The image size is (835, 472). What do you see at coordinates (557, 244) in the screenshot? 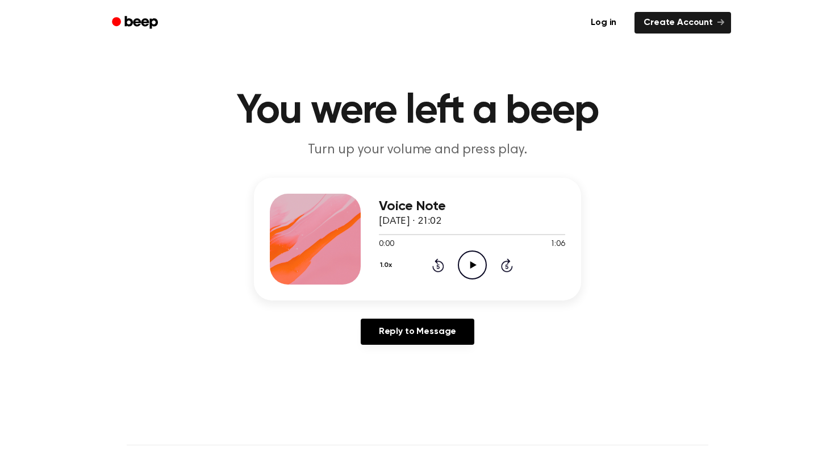
I see `span: 1:06` at bounding box center [557, 244].